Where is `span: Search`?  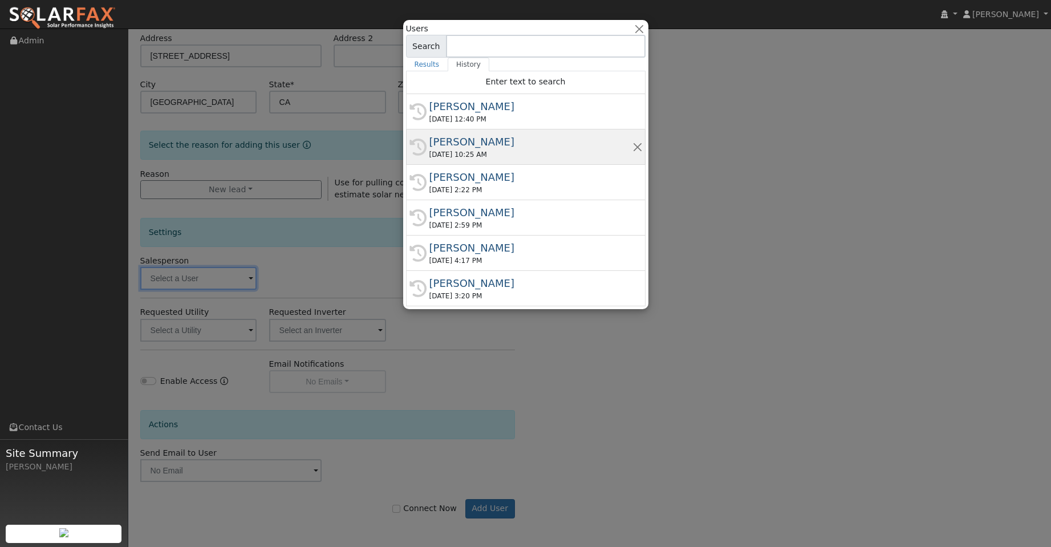
span: Search is located at coordinates (426, 46).